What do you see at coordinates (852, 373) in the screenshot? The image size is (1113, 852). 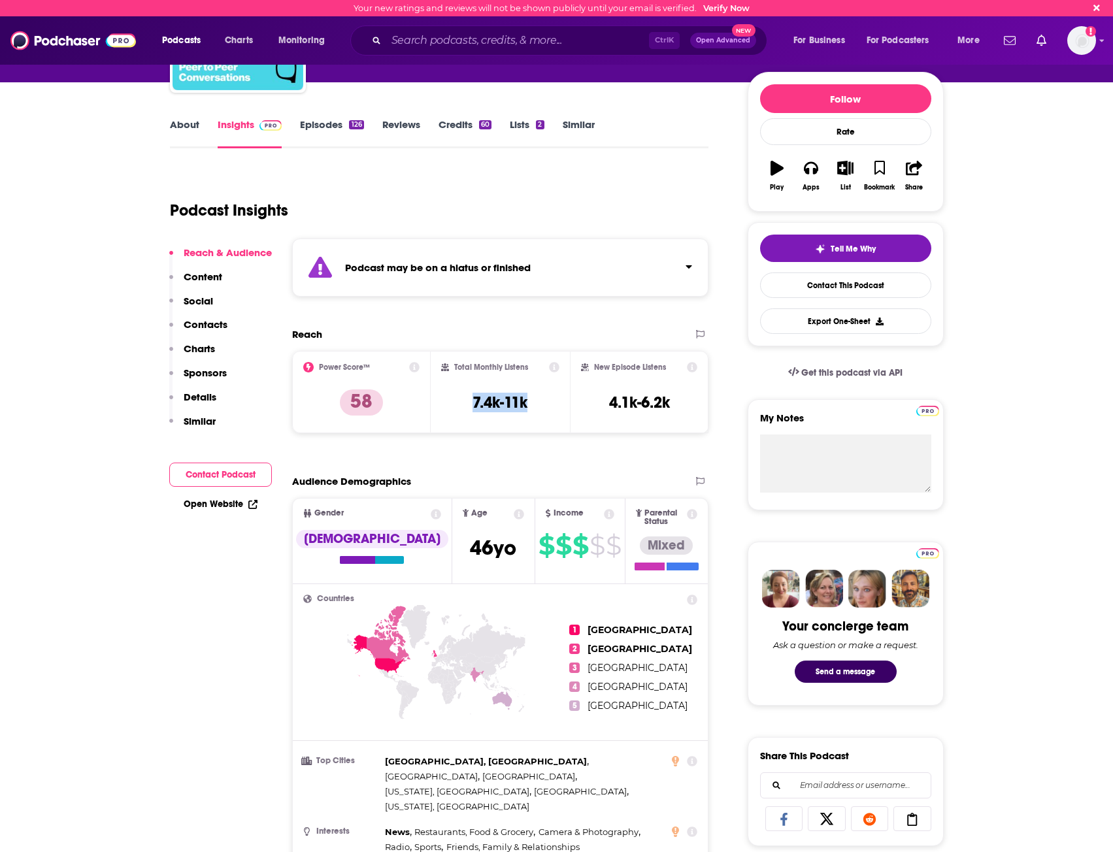 I see `span: Get this podcast via API` at bounding box center [852, 373].